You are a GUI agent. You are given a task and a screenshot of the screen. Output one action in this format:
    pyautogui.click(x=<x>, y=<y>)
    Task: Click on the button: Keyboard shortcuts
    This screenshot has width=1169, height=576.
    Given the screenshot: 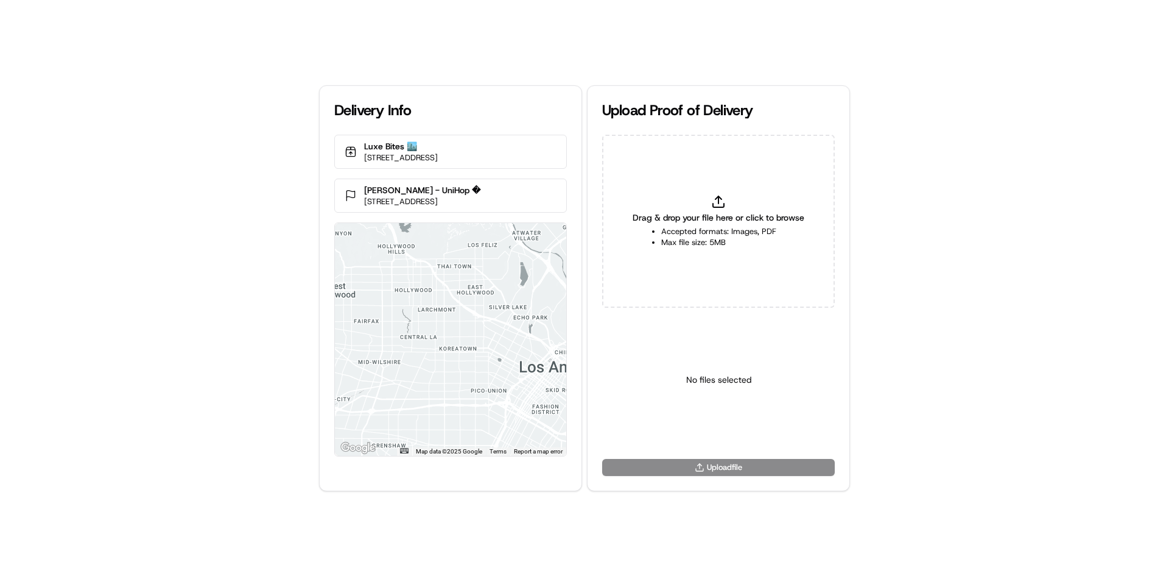 What is the action you would take?
    pyautogui.click(x=404, y=450)
    